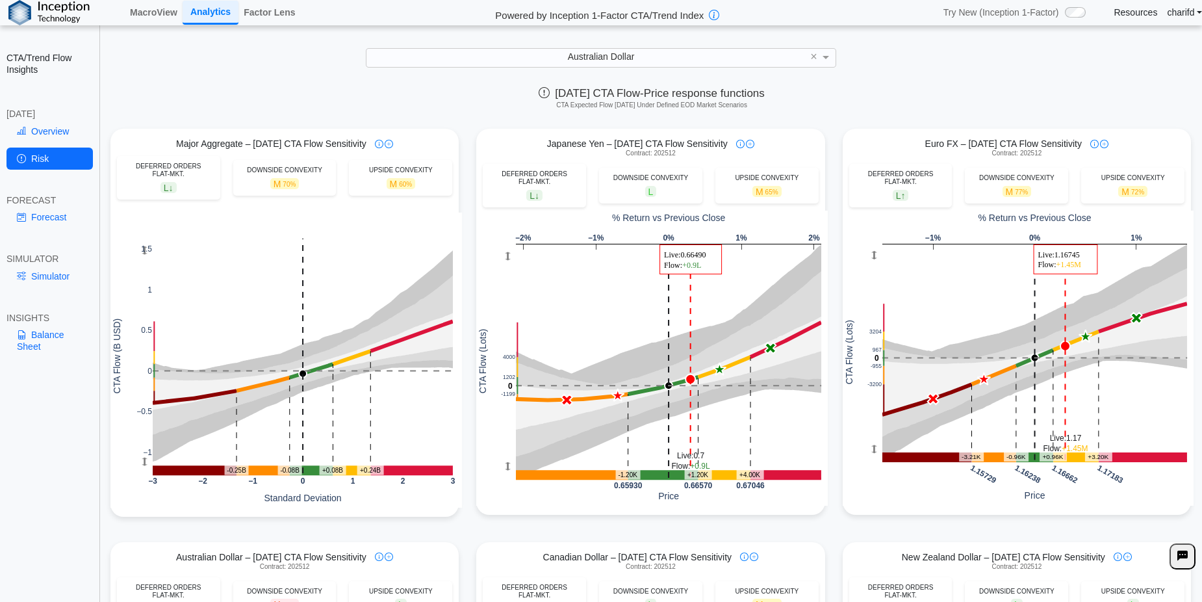 This screenshot has width=1202, height=602. What do you see at coordinates (1138, 192) in the screenshot?
I see `span: 72%` at bounding box center [1138, 192].